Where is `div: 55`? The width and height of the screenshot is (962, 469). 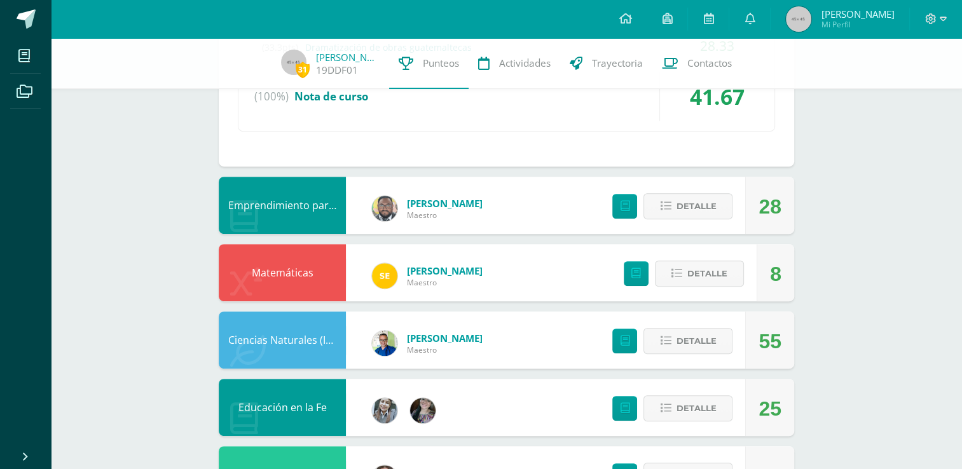 div: 55 is located at coordinates (770, 342).